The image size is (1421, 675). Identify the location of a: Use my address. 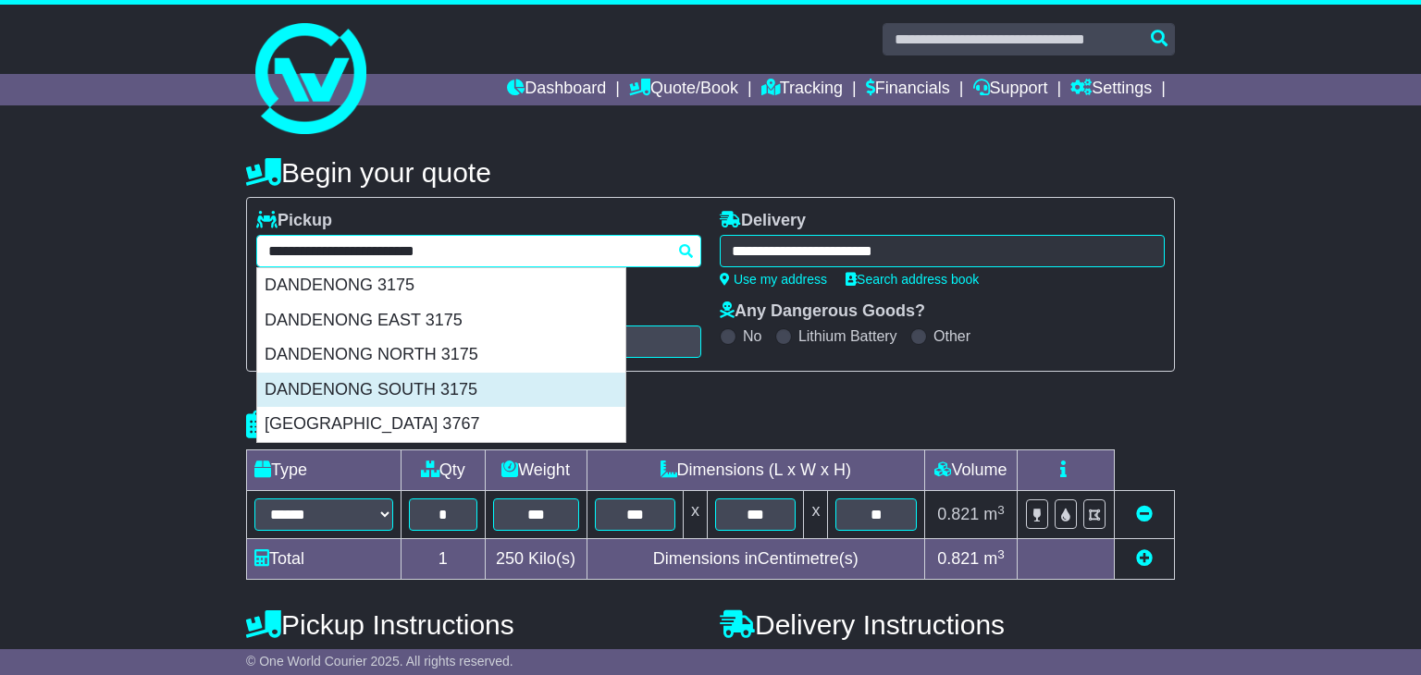
(773, 279).